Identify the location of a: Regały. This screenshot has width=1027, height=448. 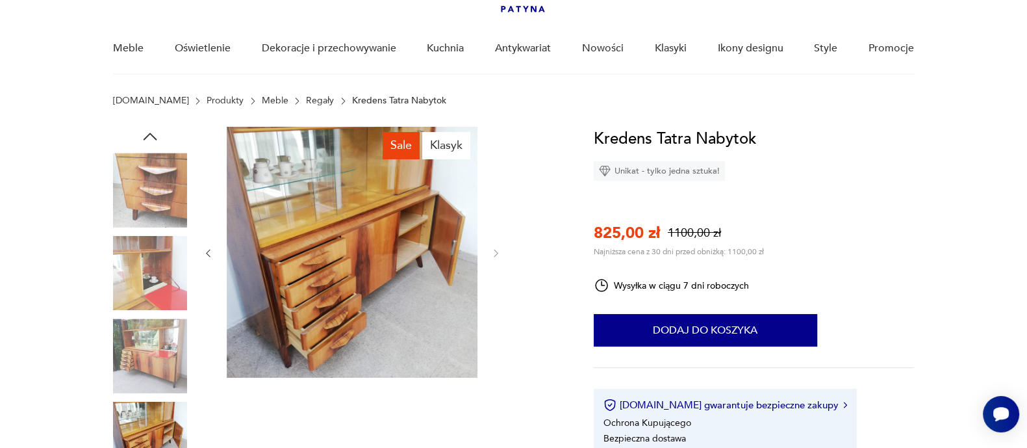
(320, 101).